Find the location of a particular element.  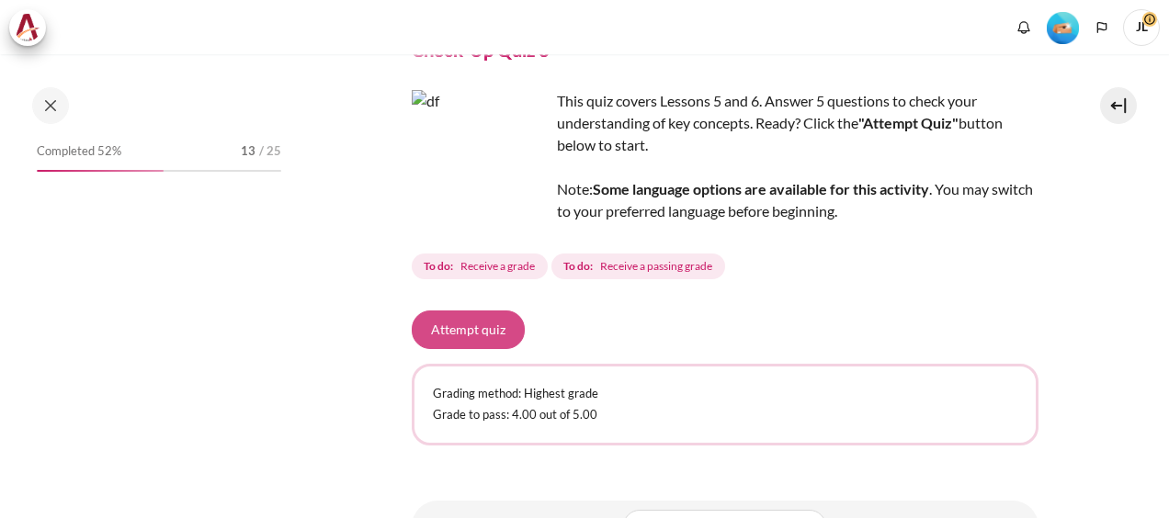

div: Level #2 is located at coordinates (1062, 27).